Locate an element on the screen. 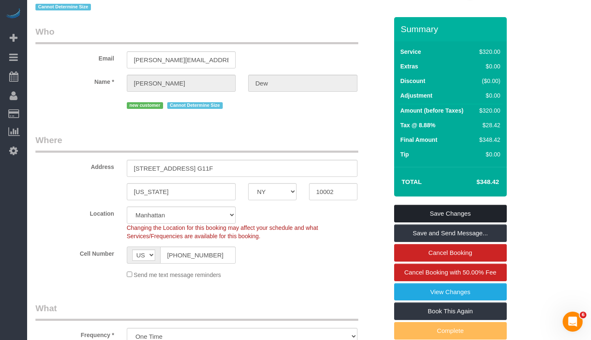 The height and width of the screenshot is (340, 591). span: Send me text message reminders is located at coordinates (177, 275).